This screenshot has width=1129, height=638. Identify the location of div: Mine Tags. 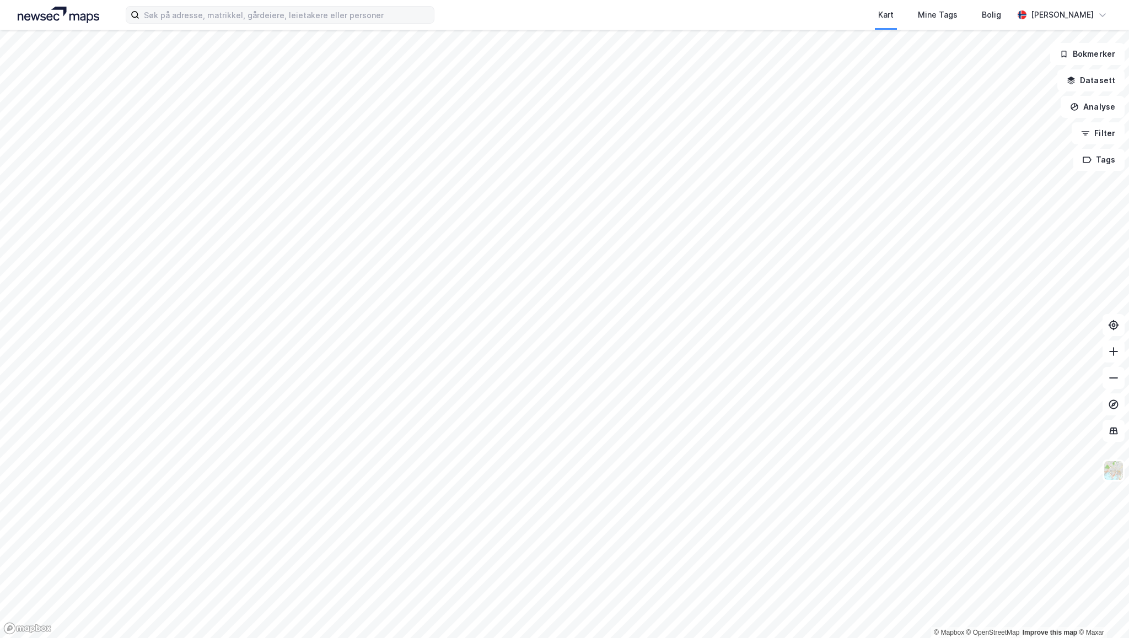
(938, 15).